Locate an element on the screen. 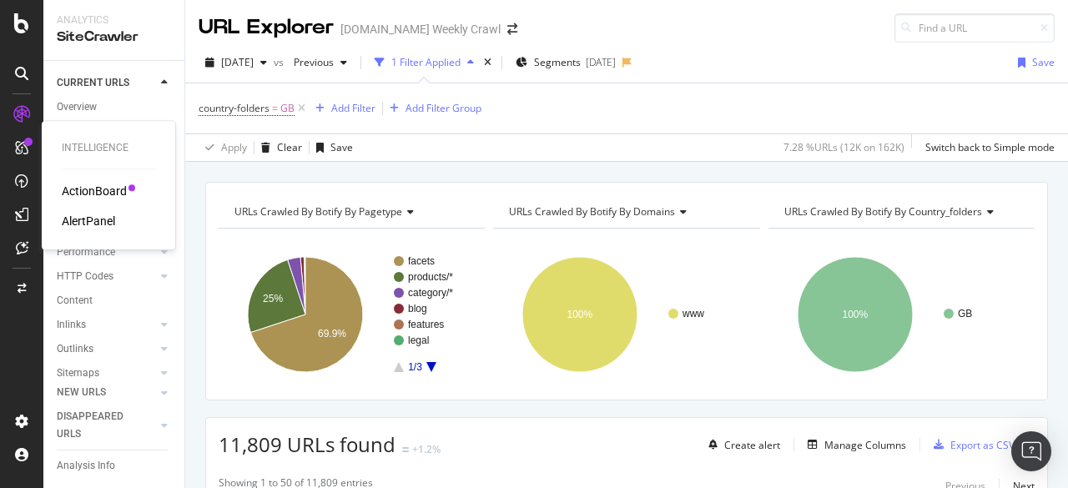 The image size is (1068, 488). text: www is located at coordinates (693, 314).